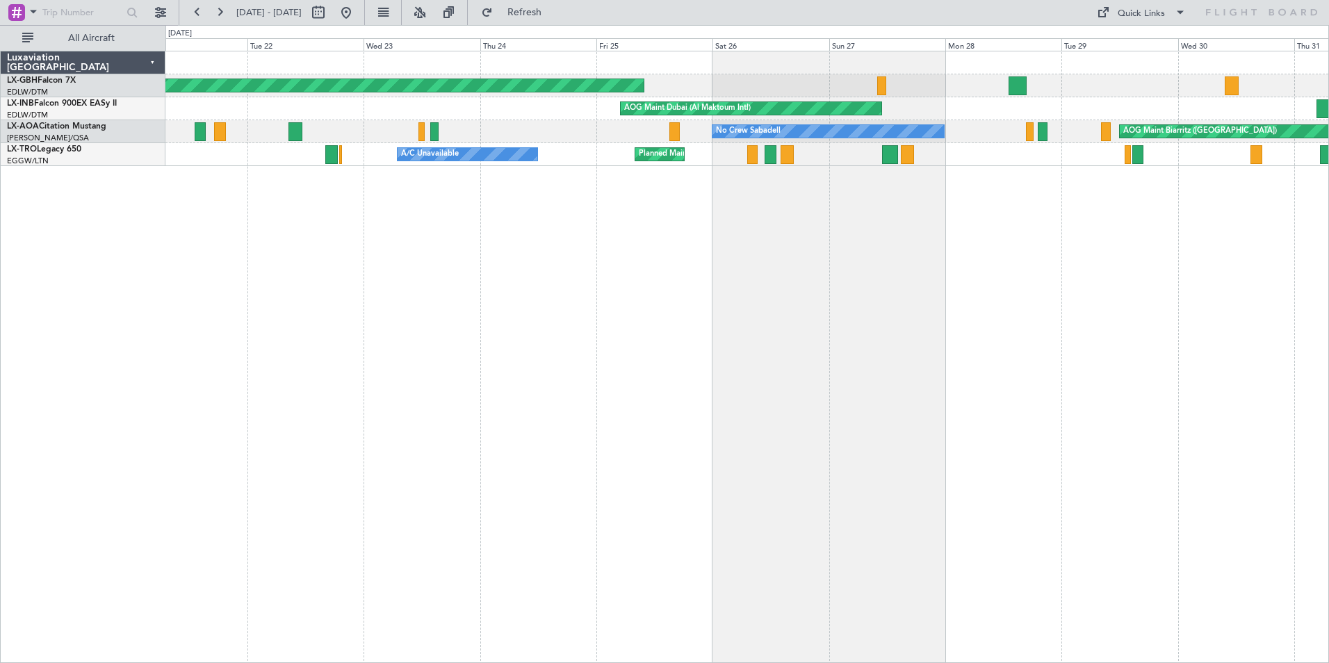  What do you see at coordinates (20, 104) in the screenshot?
I see `span: LX-INB` at bounding box center [20, 104].